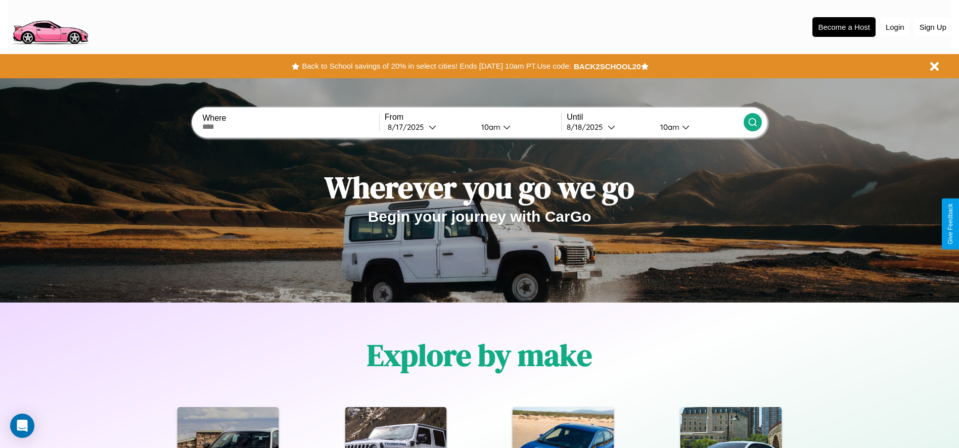 The width and height of the screenshot is (959, 448). Describe the element at coordinates (655, 117) in the screenshot. I see `label: Until` at that location.